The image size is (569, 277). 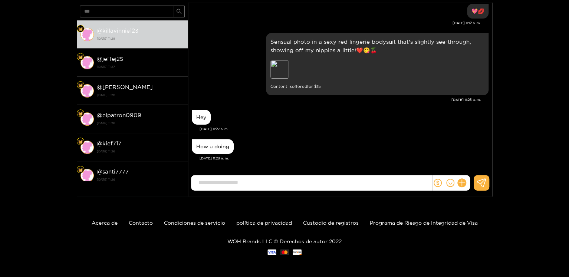 What do you see at coordinates (113, 59) in the screenshot?
I see `font: jeffej25` at bounding box center [113, 59].